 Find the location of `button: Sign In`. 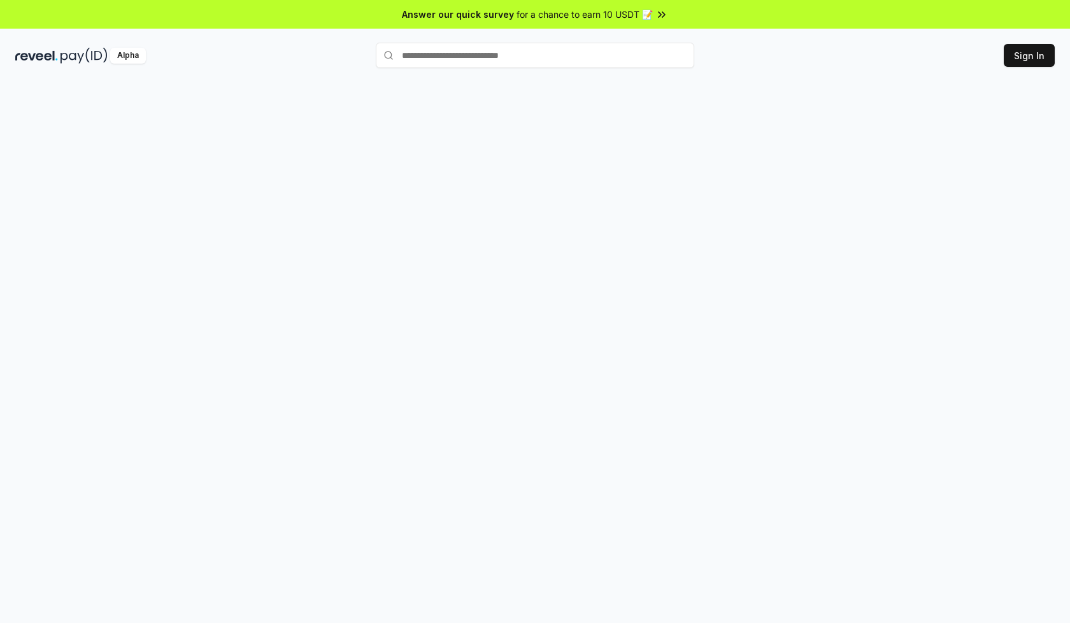

button: Sign In is located at coordinates (1029, 55).